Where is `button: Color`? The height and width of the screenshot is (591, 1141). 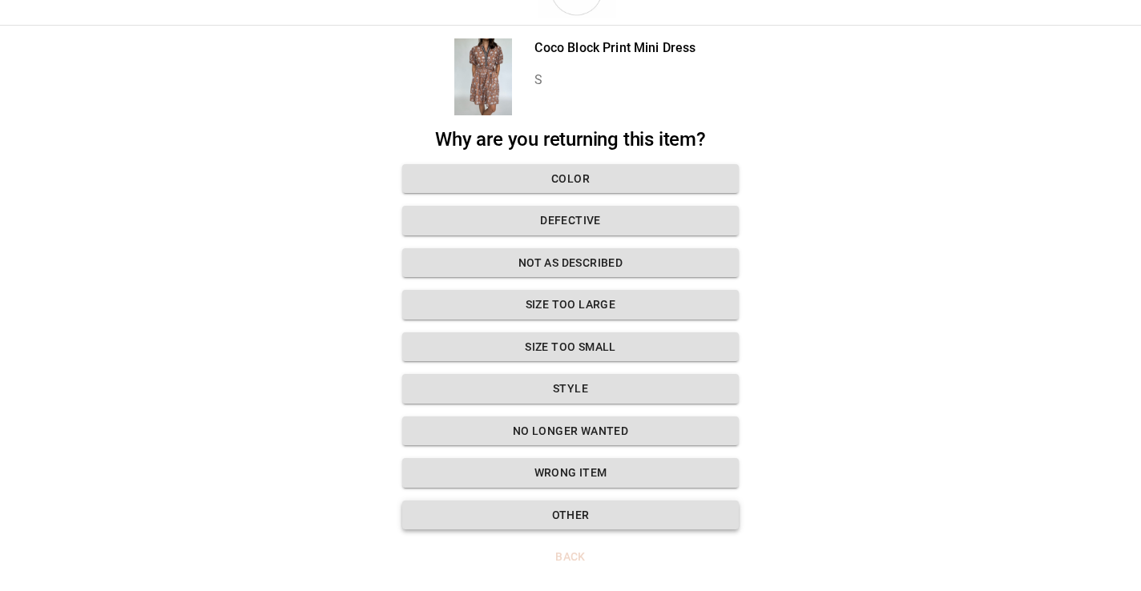
button: Color is located at coordinates (570, 179).